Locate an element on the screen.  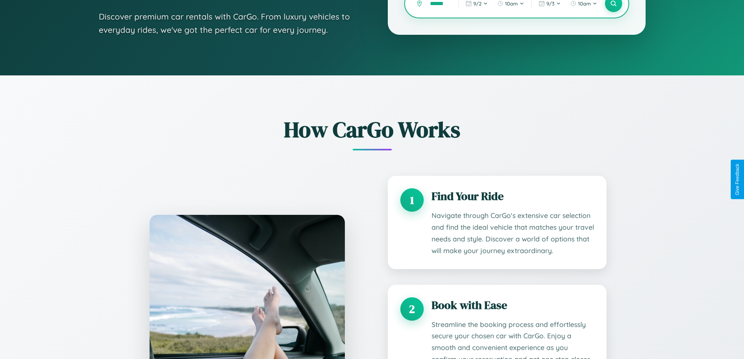
span: 9 / 3 is located at coordinates (550, 4).